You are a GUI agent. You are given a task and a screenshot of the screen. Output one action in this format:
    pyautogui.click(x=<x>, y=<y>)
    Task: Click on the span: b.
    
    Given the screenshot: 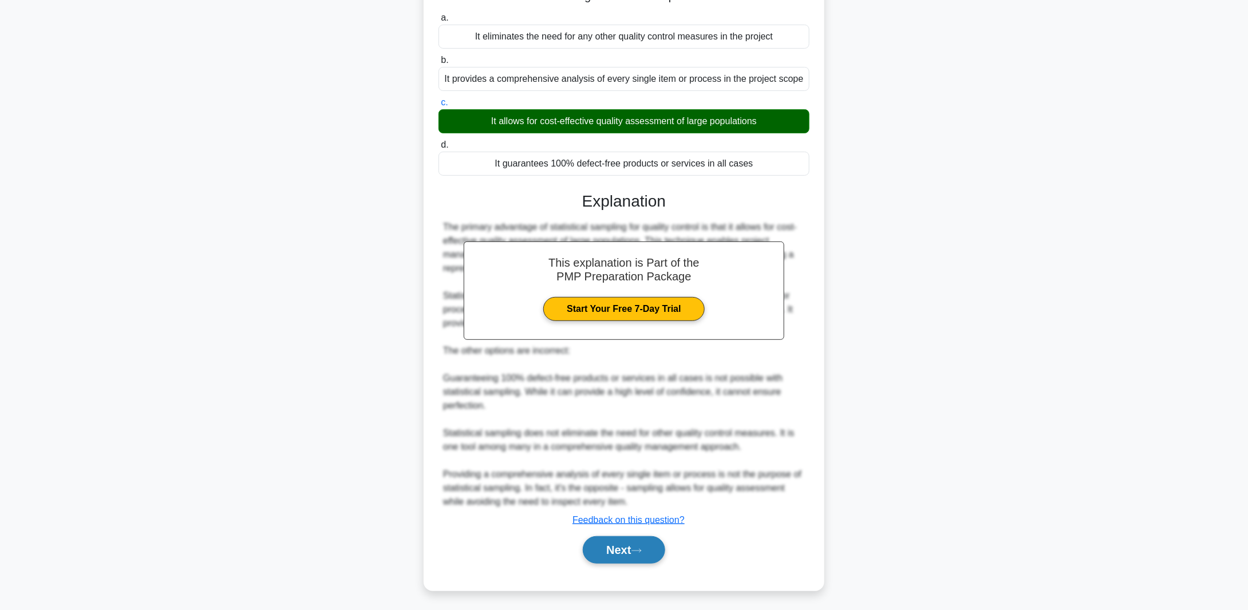 What is the action you would take?
    pyautogui.click(x=444, y=60)
    